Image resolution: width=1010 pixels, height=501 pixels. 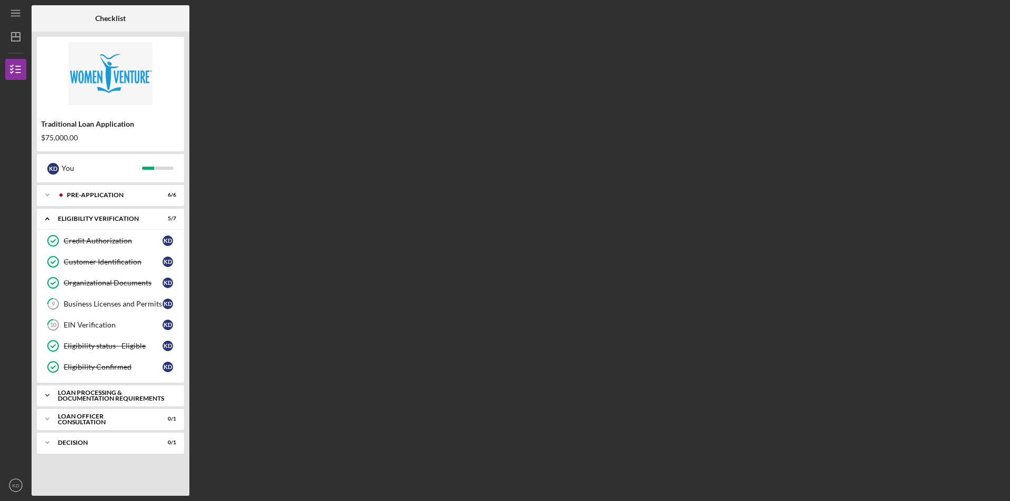 What do you see at coordinates (108, 195) in the screenshot?
I see `div: Pre-Application` at bounding box center [108, 195].